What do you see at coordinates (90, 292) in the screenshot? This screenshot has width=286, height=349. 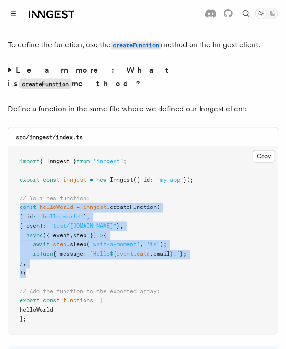 I see `span: // Add the function to the exported array:` at bounding box center [90, 292].